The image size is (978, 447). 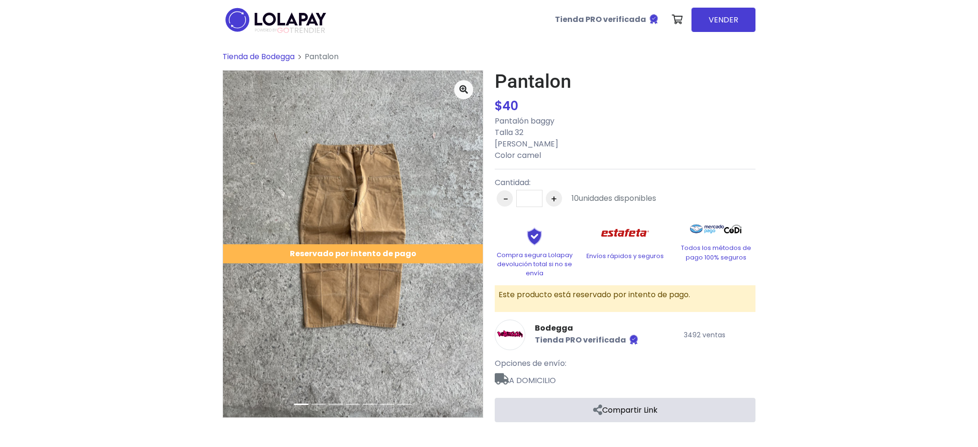 What do you see at coordinates (531, 363) in the screenshot?
I see `span: Opciones de envío:` at bounding box center [531, 363].